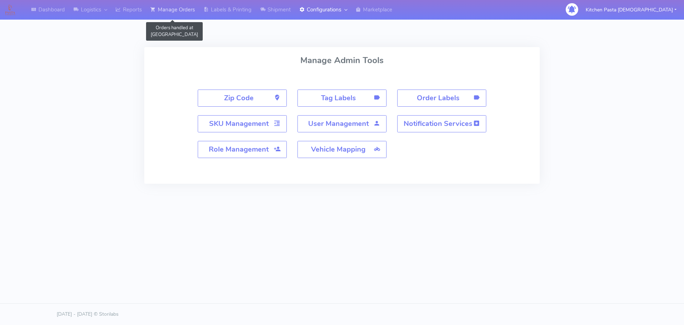 Image resolution: width=684 pixels, height=325 pixels. I want to click on button: Tag Labels, so click(342, 98).